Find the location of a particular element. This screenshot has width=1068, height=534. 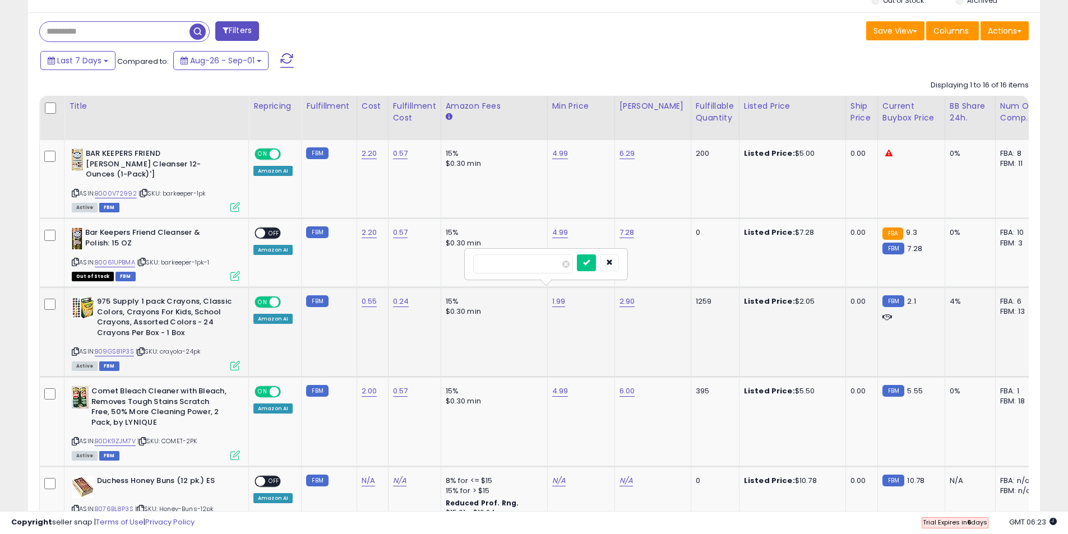

a: Privacy Policy is located at coordinates (170, 522).